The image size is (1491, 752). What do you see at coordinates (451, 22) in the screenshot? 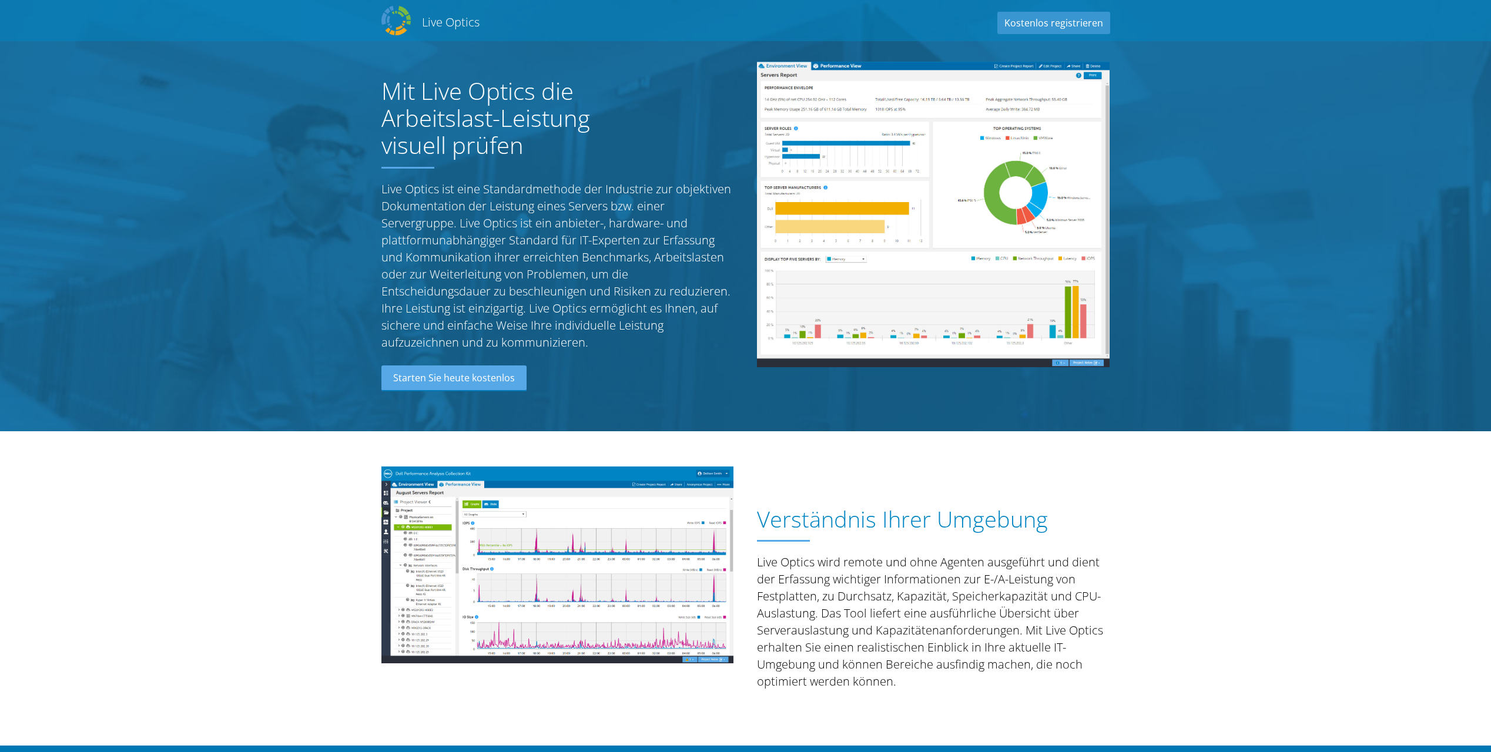
I see `h2: Live Optics` at bounding box center [451, 22].